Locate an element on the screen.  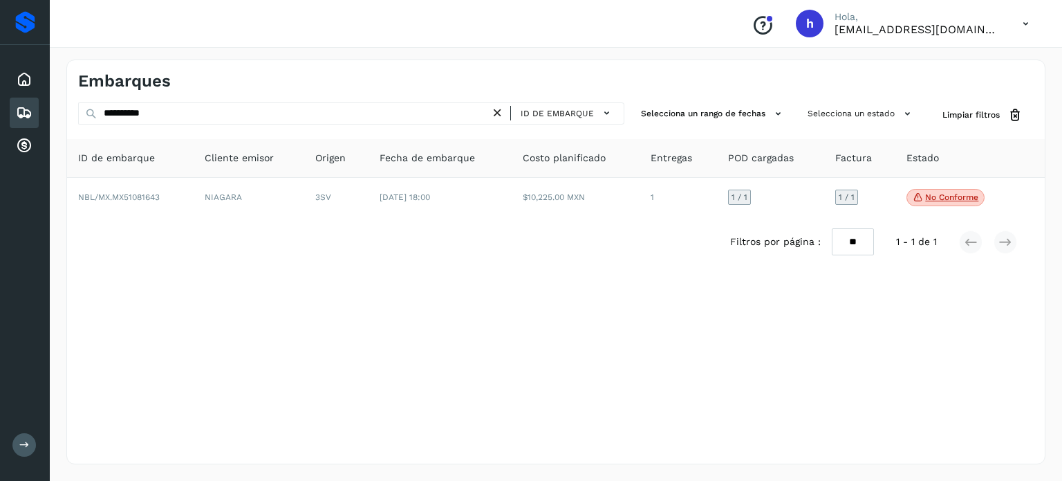
span: Filtros por página : is located at coordinates (775, 241).